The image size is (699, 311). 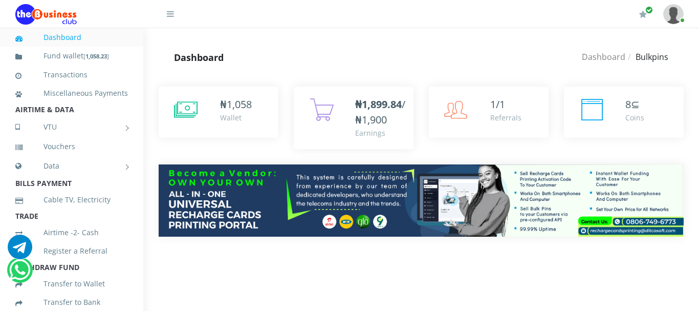 I want to click on div: Coins, so click(x=635, y=117).